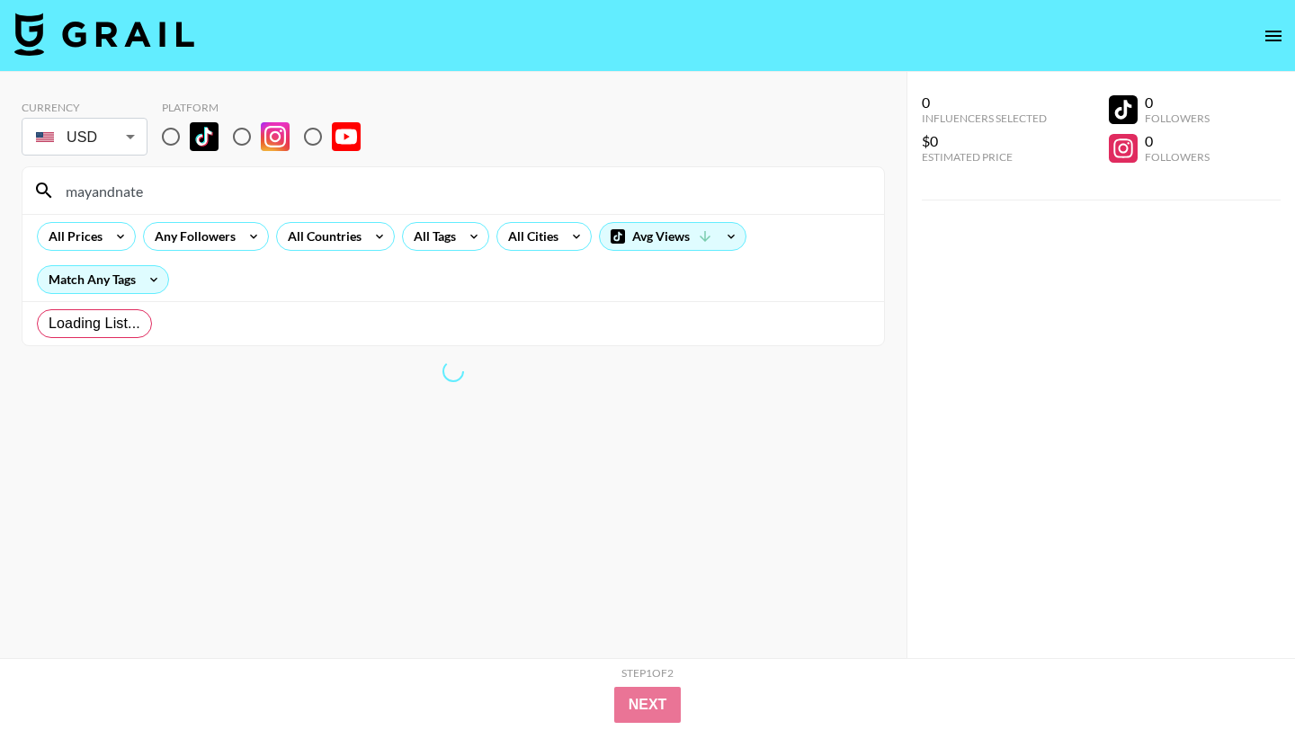 Image resolution: width=1295 pixels, height=730 pixels. I want to click on img: Instagram, so click(275, 137).